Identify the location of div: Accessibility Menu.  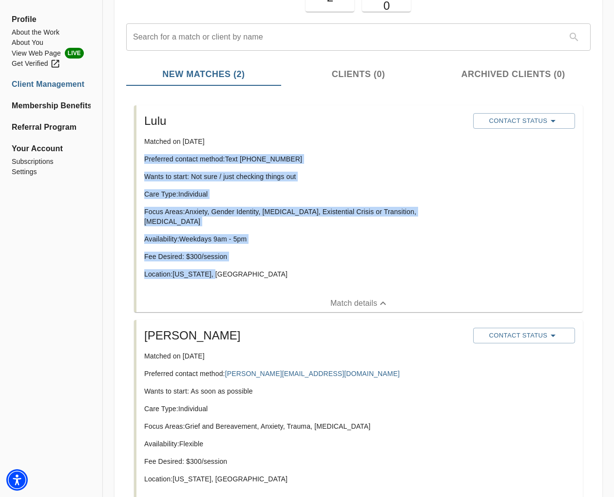
(17, 480).